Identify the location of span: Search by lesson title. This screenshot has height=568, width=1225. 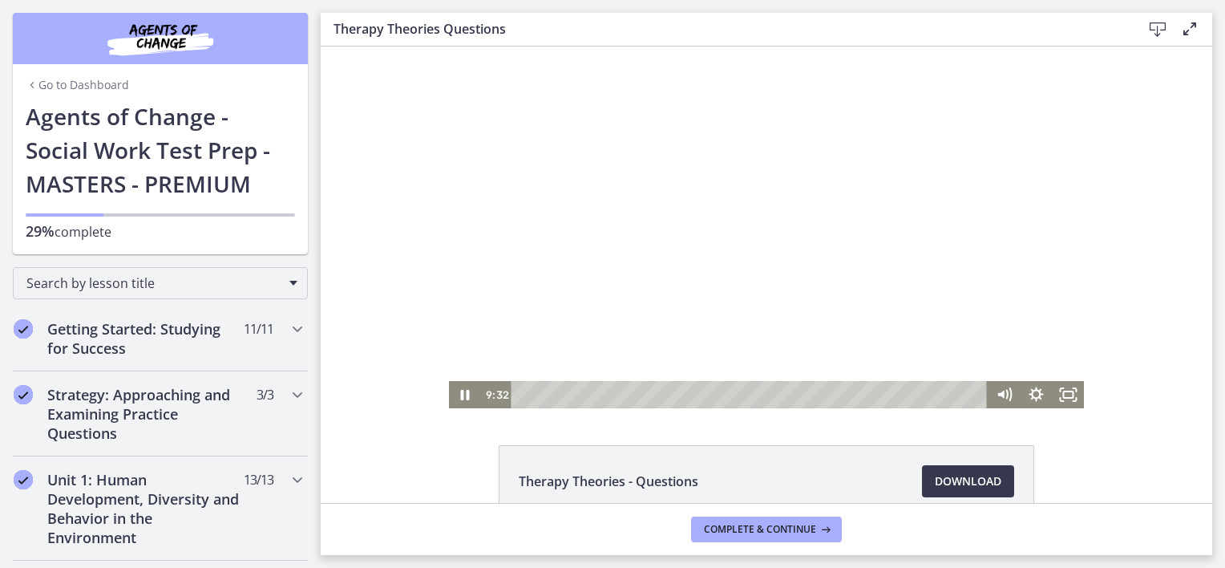
(154, 283).